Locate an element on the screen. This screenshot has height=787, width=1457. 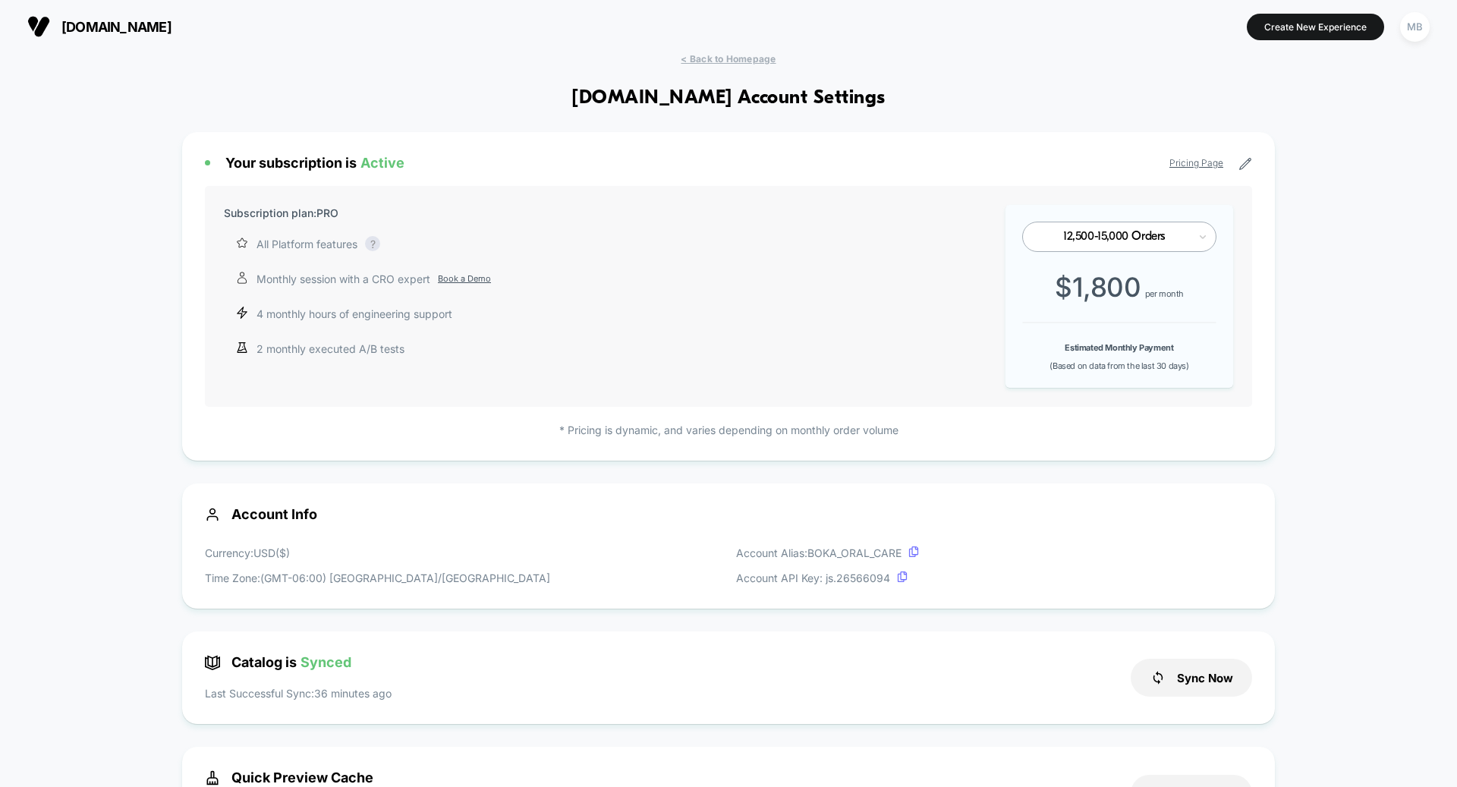
p: Last Successful Sync: 36 minutes ago is located at coordinates (298, 693).